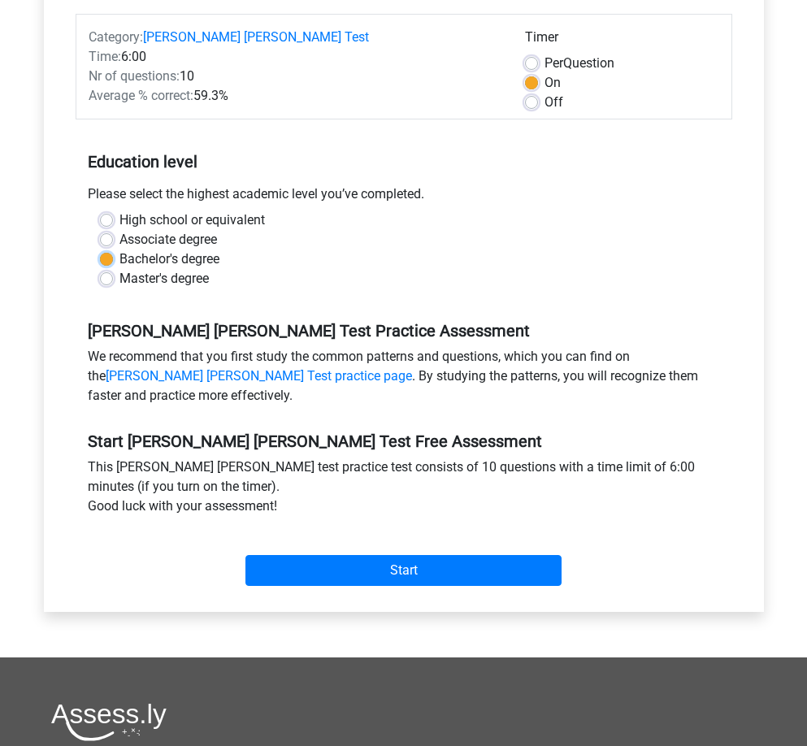  I want to click on span: Category:, so click(115, 37).